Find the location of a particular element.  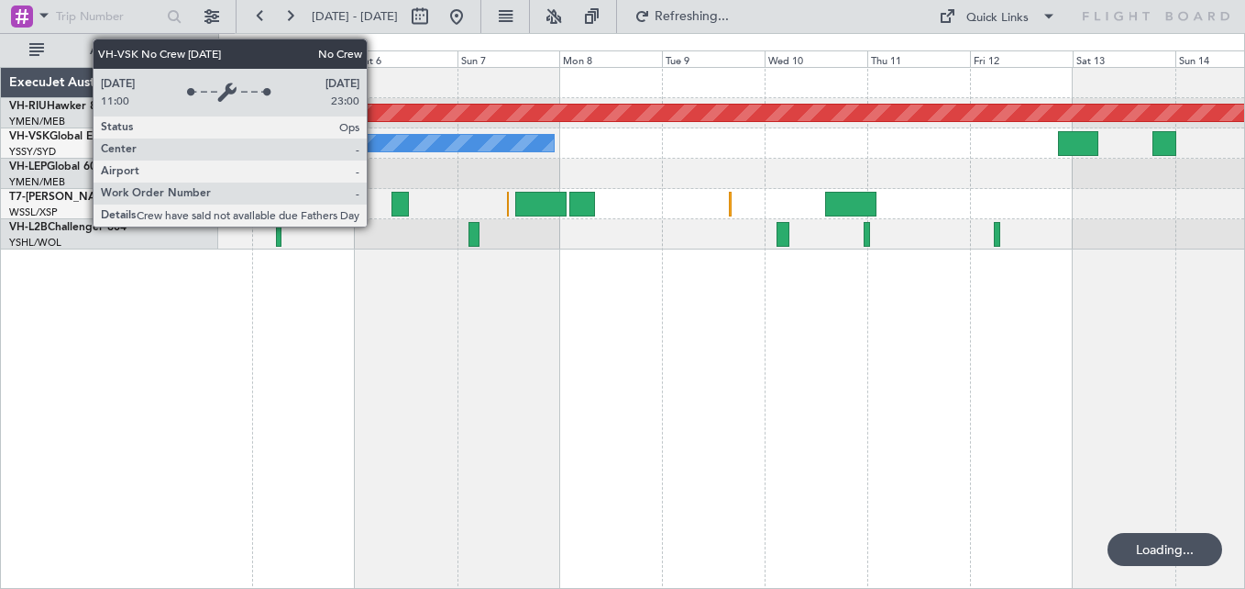

div: Sat 6 is located at coordinates (406, 59).